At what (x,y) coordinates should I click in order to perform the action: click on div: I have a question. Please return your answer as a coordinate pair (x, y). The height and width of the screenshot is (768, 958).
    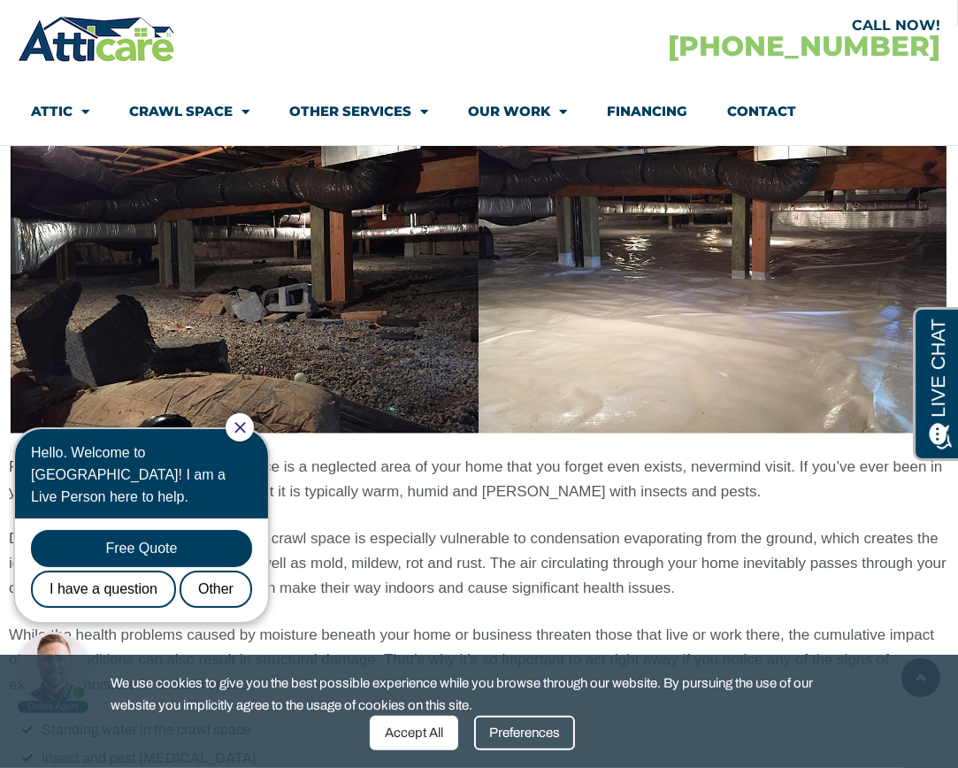
    Looking at the image, I should click on (95, 178).